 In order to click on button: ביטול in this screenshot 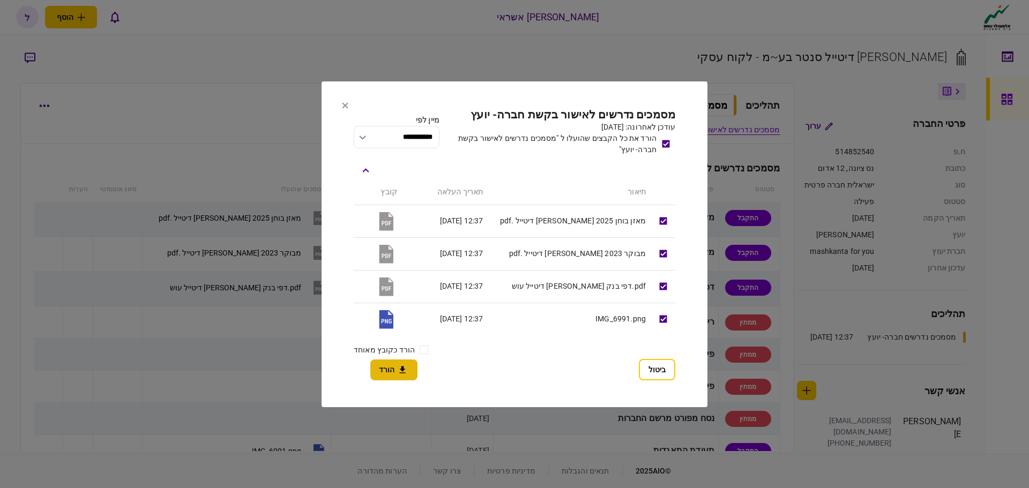, I will do `click(657, 370)`.